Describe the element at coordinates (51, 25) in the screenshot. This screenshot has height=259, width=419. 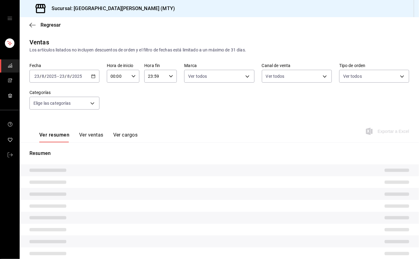
I see `font: Regresar` at that location.